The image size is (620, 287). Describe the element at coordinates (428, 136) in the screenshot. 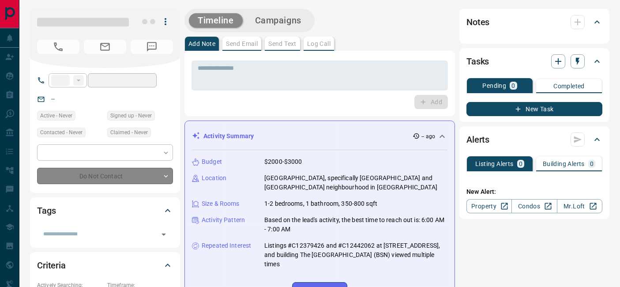

I see `p: -- ago` at that location.